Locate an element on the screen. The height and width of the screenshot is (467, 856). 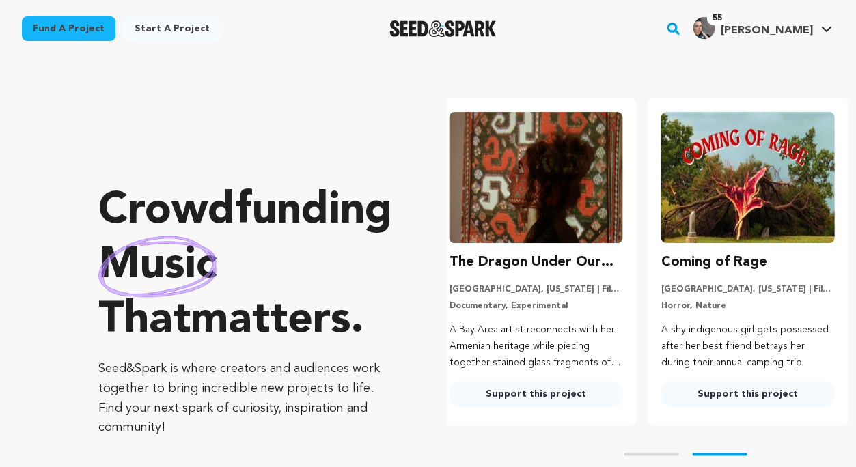
div: Jenny W.'s Profile is located at coordinates (752, 28).